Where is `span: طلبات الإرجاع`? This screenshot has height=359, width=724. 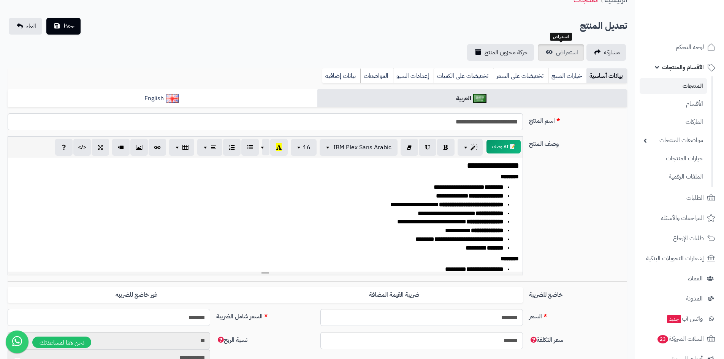 span: طلبات الإرجاع is located at coordinates (688, 238).